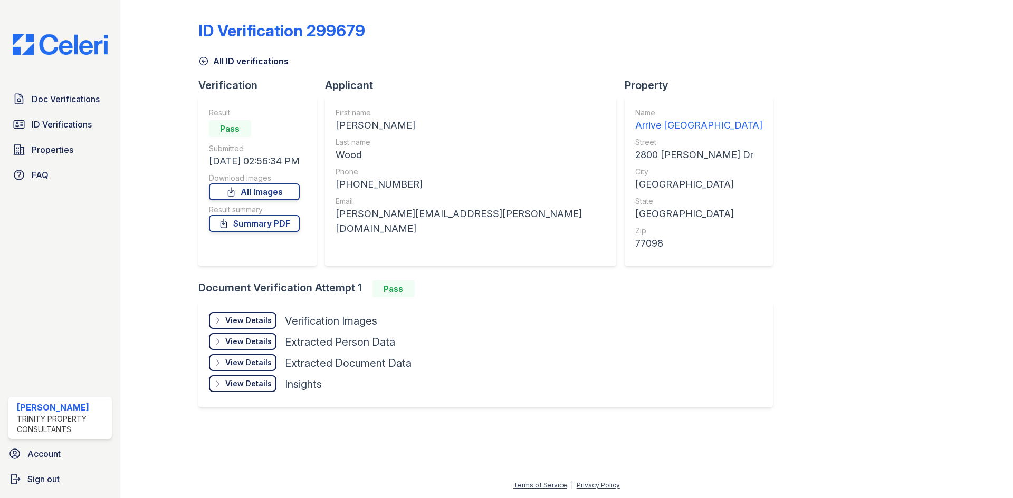 This screenshot has height=498, width=1013. Describe the element at coordinates (60, 99) in the screenshot. I see `a: Doc Verifications` at that location.